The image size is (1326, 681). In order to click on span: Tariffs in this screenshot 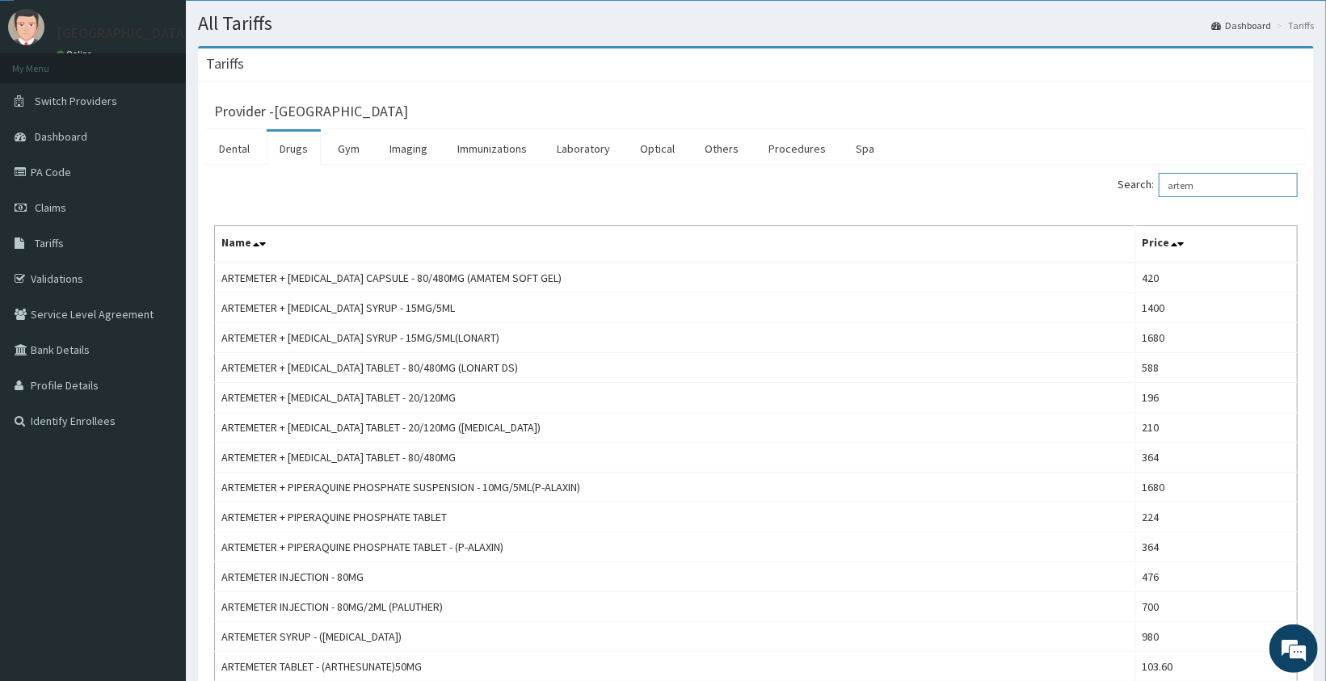, I will do `click(49, 243)`.